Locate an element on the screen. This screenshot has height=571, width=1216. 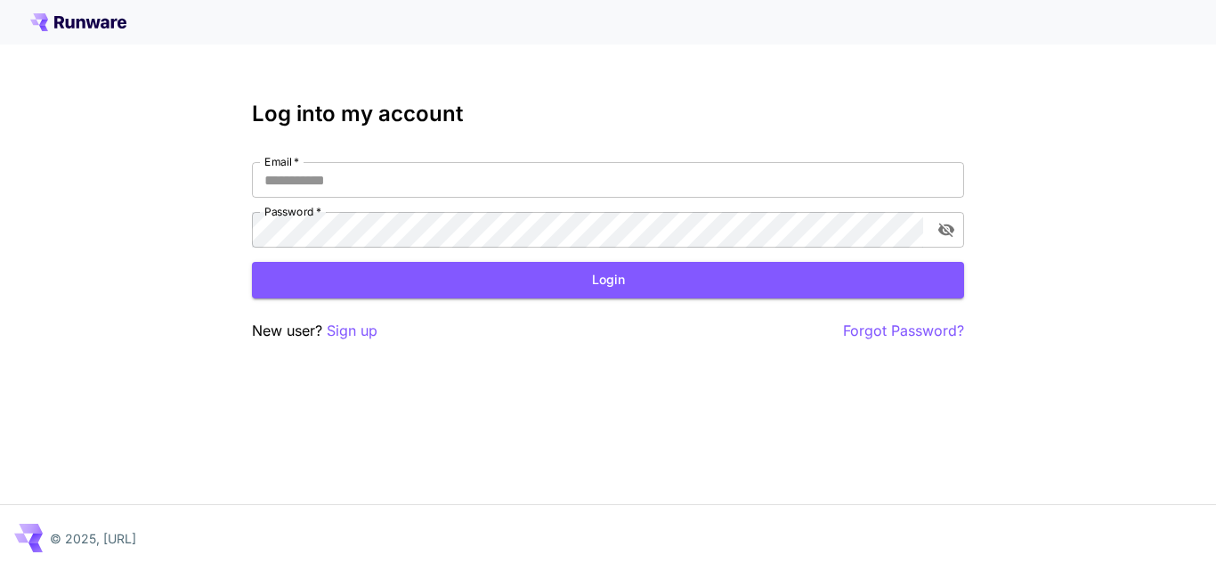
p: Forgot Password? is located at coordinates (904, 330).